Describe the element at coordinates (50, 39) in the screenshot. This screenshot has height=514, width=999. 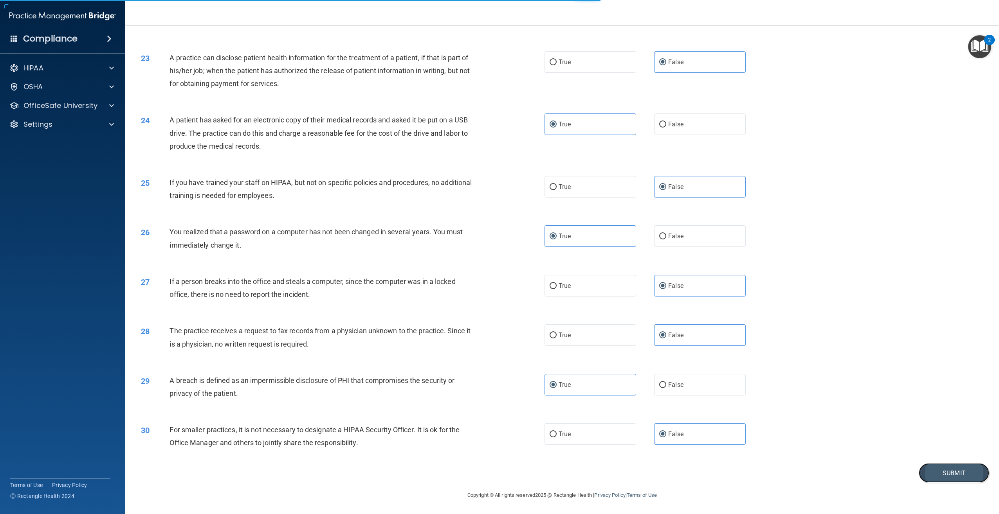
I see `h4: Compliance` at that location.